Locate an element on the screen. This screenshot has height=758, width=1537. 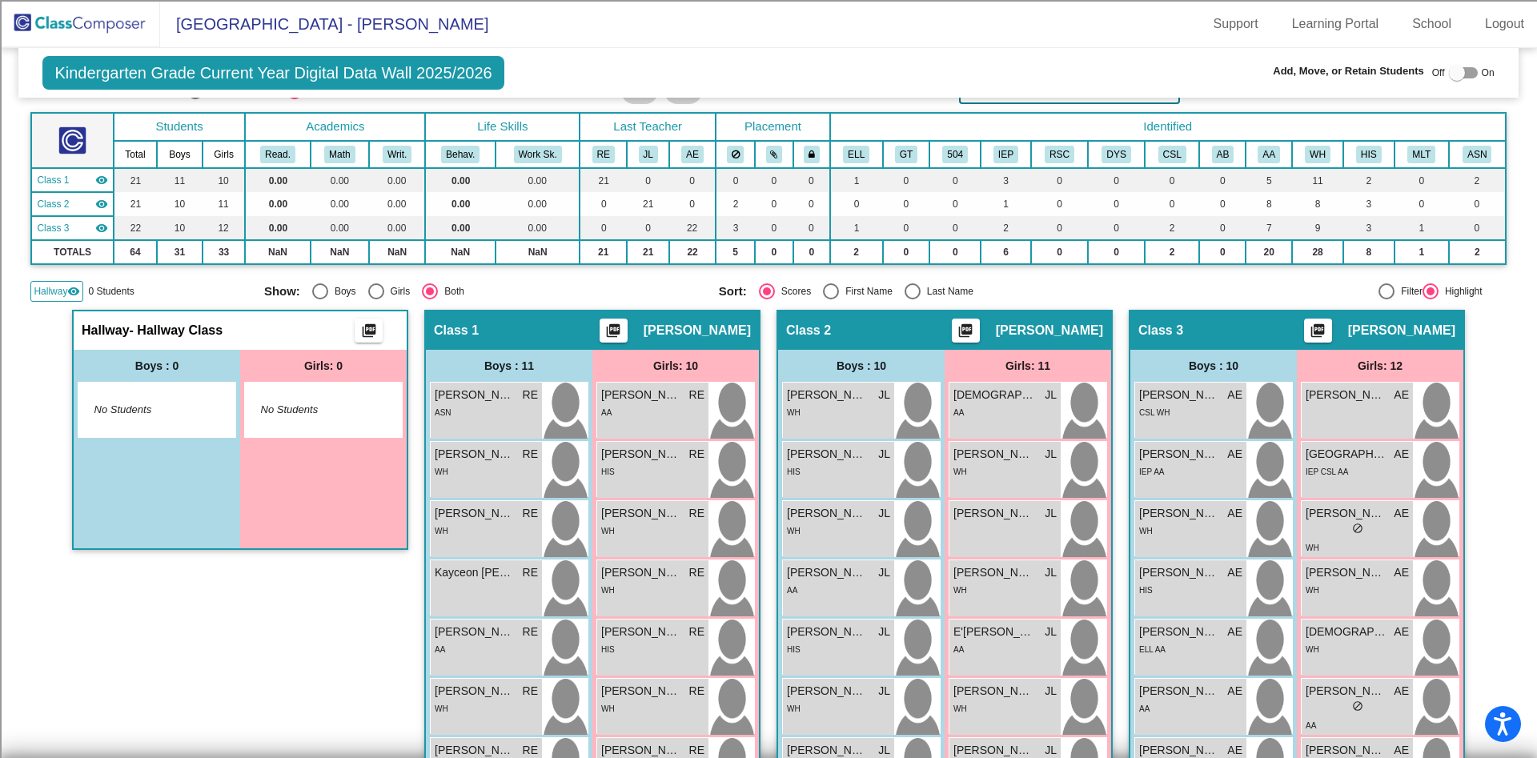
div: Filter is located at coordinates (1408, 291).